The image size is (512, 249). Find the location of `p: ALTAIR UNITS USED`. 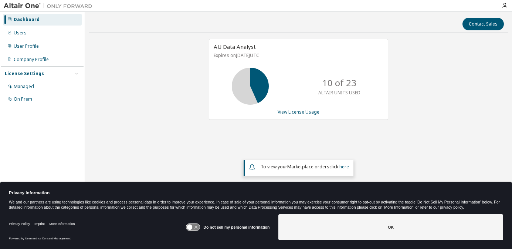

p: ALTAIR UNITS USED is located at coordinates (339, 92).